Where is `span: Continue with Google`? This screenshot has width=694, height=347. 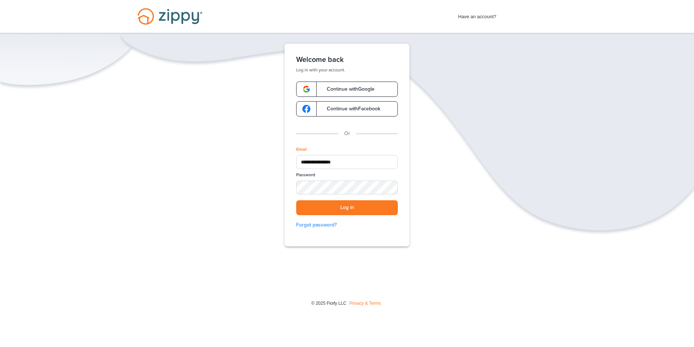 span: Continue with Google is located at coordinates (347, 89).